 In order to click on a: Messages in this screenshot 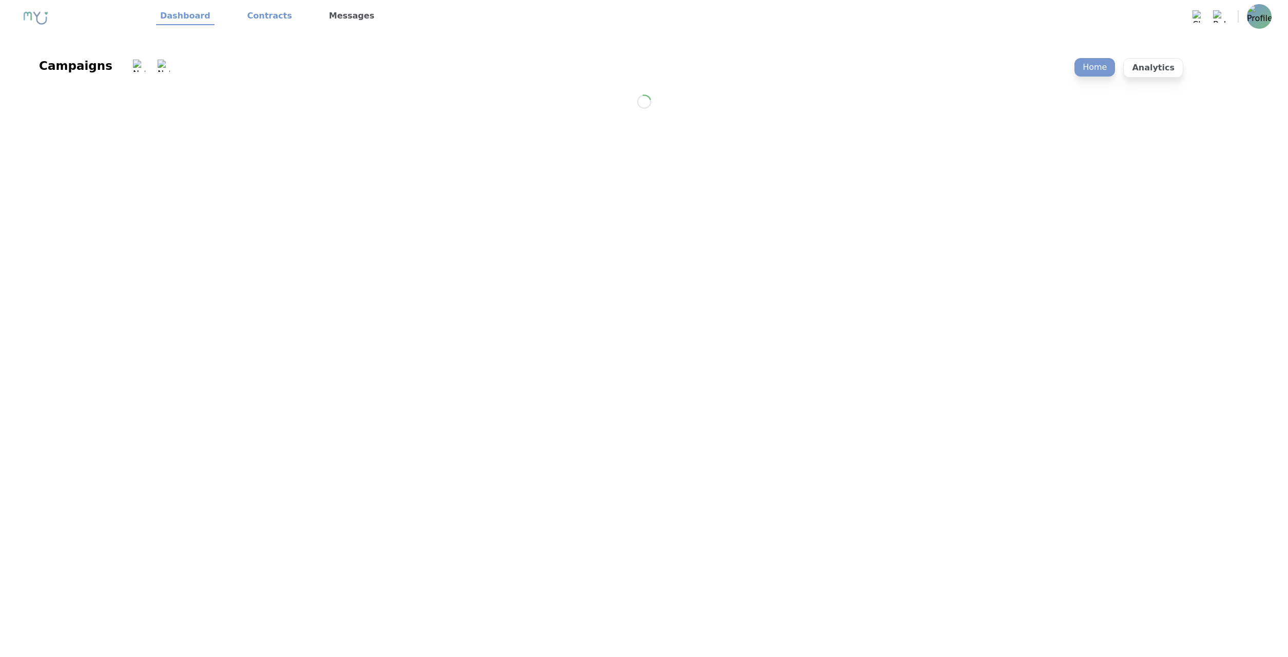, I will do `click(352, 16)`.